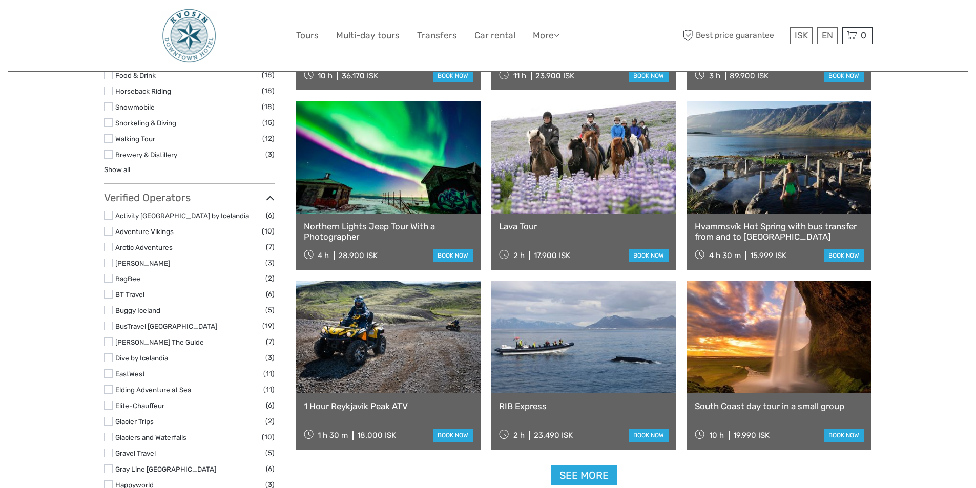 This screenshot has height=488, width=976. What do you see at coordinates (368, 35) in the screenshot?
I see `a: Multi-day tours` at bounding box center [368, 35].